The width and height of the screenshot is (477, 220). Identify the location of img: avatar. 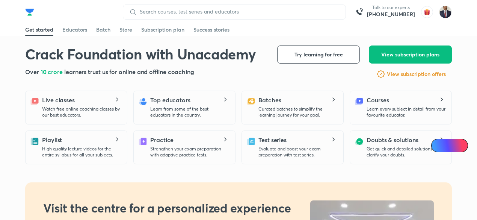
(427, 12).